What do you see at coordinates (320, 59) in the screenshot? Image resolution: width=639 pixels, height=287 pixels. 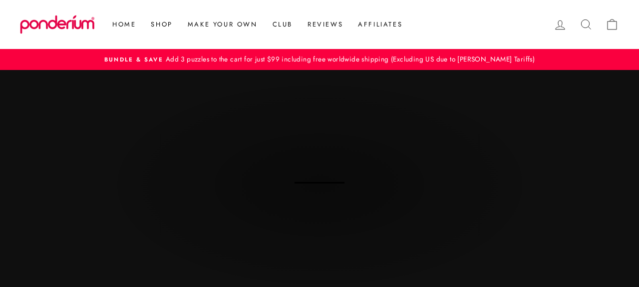 I see `a: Bundle & SaveAdd 3 puzzles to the cart for just $99 including free worldwide shipping (Excluding ...` at bounding box center [320, 59].